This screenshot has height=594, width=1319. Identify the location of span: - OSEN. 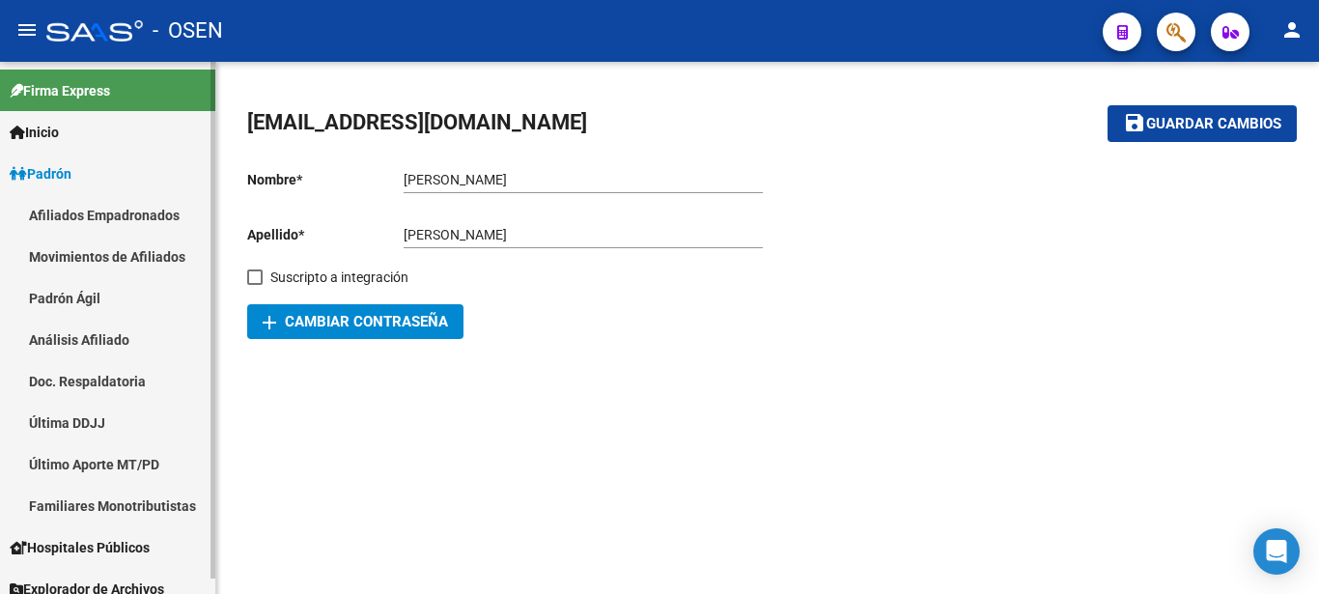
(187, 31).